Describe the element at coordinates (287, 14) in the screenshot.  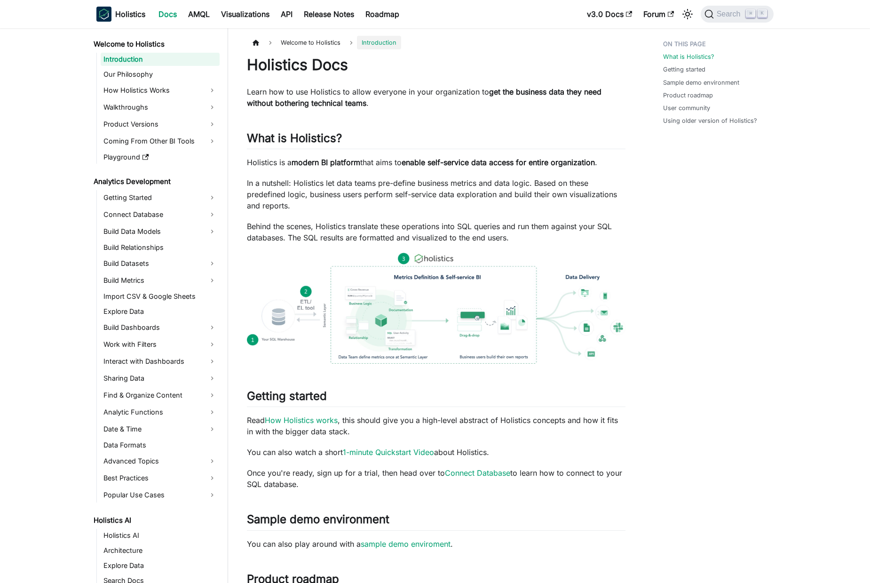
I see `a: API` at that location.